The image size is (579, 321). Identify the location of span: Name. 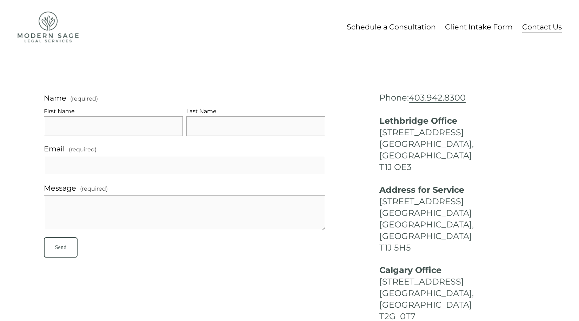
(55, 98).